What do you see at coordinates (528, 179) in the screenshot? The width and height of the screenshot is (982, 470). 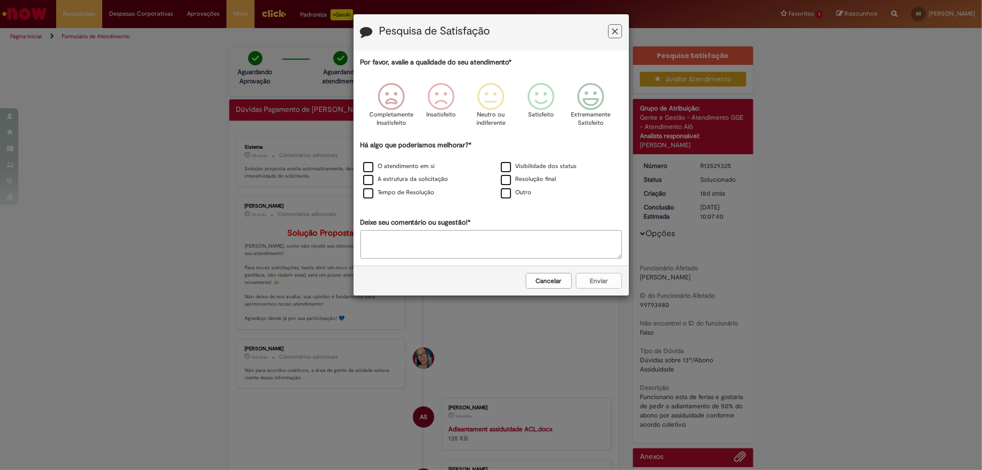 I see `label: Resolução final` at bounding box center [528, 179].